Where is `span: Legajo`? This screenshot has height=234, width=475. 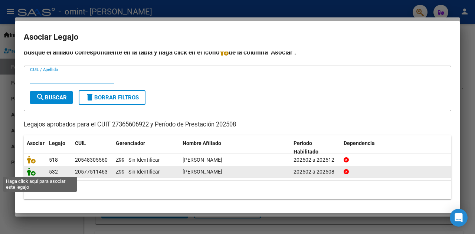
span: Legajo is located at coordinates (57, 143).